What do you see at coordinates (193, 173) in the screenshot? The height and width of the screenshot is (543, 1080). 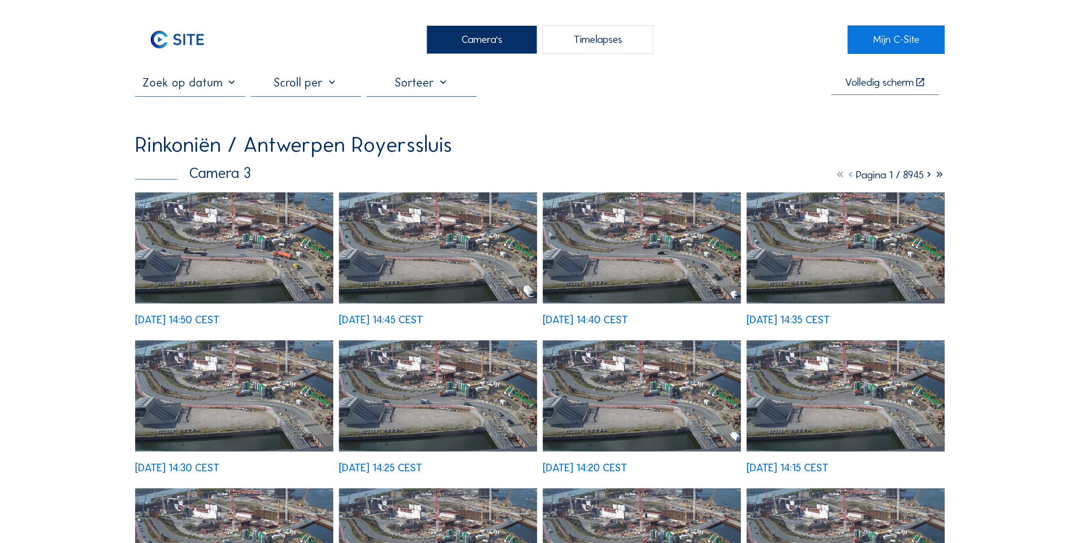 I see `div: Camera 3` at bounding box center [193, 173].